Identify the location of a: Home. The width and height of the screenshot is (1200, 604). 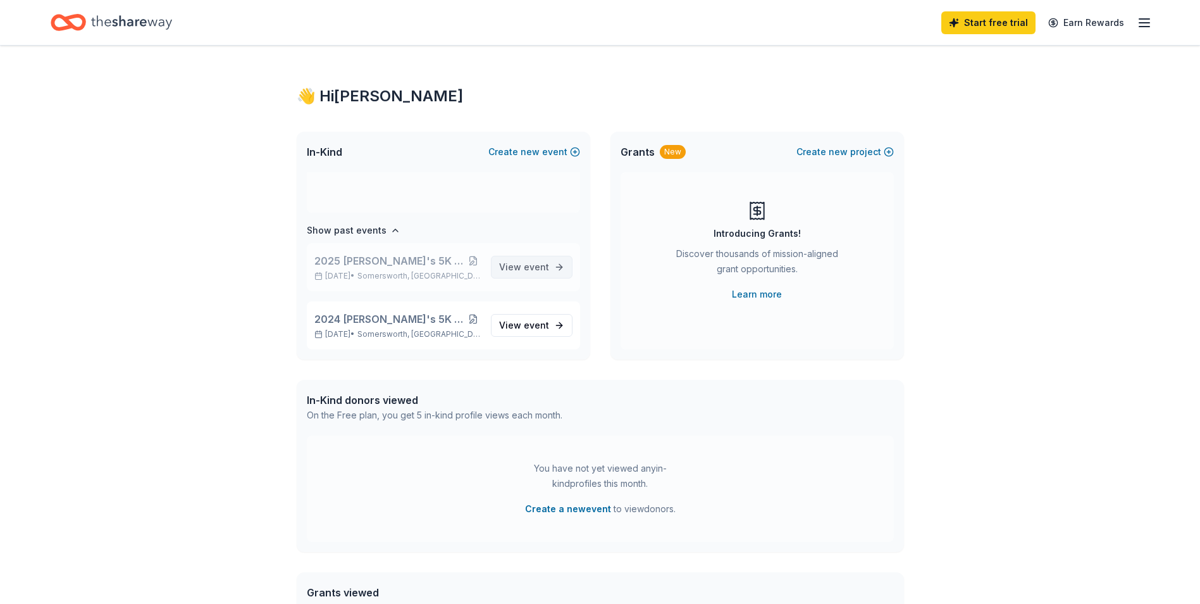
(111, 22).